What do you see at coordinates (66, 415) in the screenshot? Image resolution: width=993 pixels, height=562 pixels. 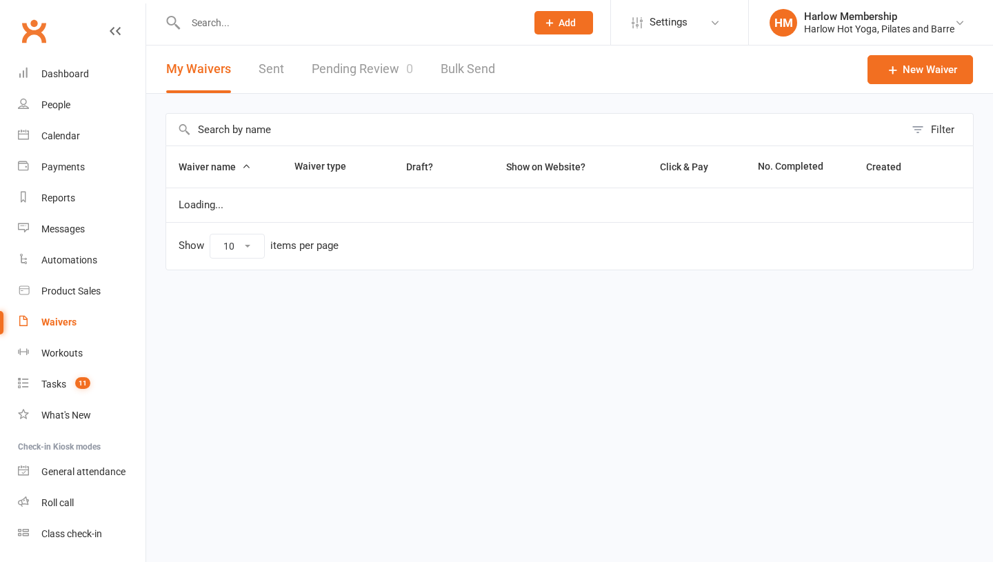 I see `div: What's New` at bounding box center [66, 415].